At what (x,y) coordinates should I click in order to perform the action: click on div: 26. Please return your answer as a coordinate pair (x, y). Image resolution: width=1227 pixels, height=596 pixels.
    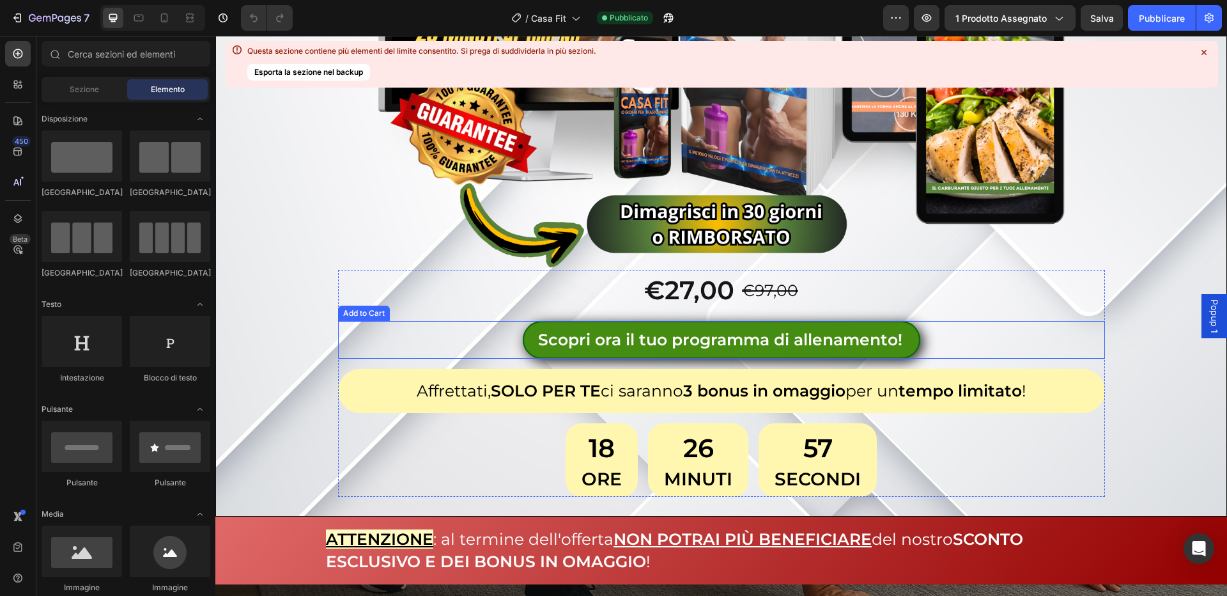
    Looking at the image, I should click on (483, 412).